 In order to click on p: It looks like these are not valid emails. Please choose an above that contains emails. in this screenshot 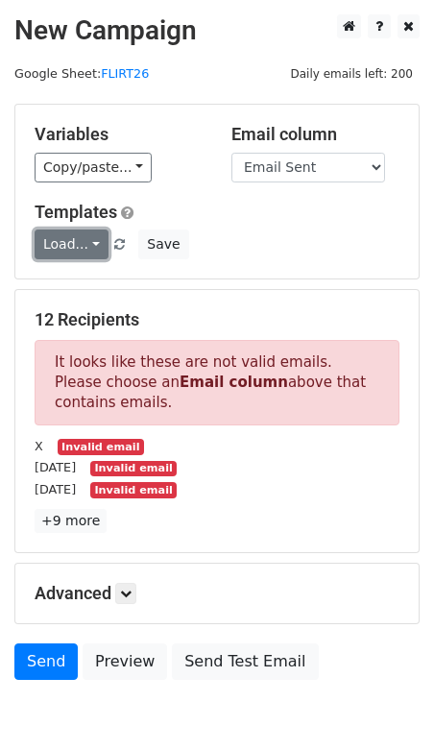, I will do `click(217, 382)`.